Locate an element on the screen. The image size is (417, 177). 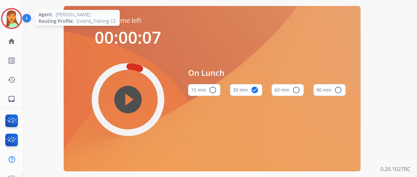
mat-icon: home is located at coordinates (12, 41).